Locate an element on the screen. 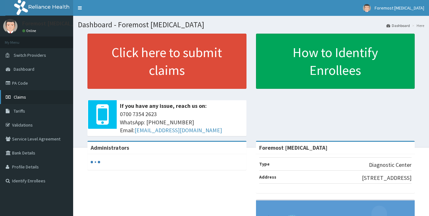 This screenshot has width=429, height=216. a: How to Identify Enrollees is located at coordinates (335, 61).